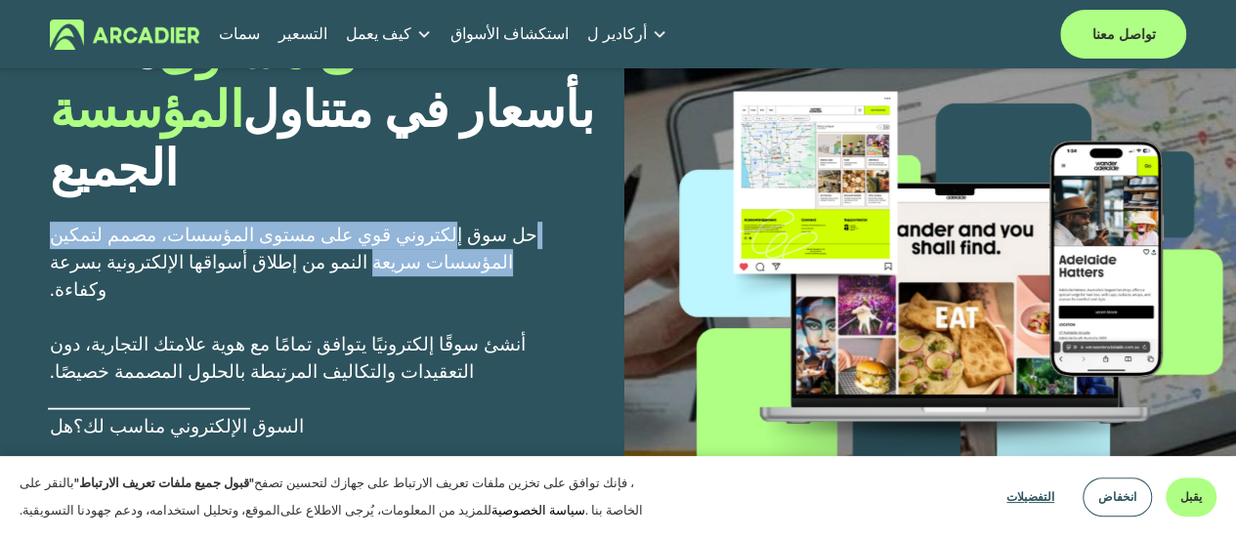  I want to click on a: سياسة الخصوصية, so click(538, 510).